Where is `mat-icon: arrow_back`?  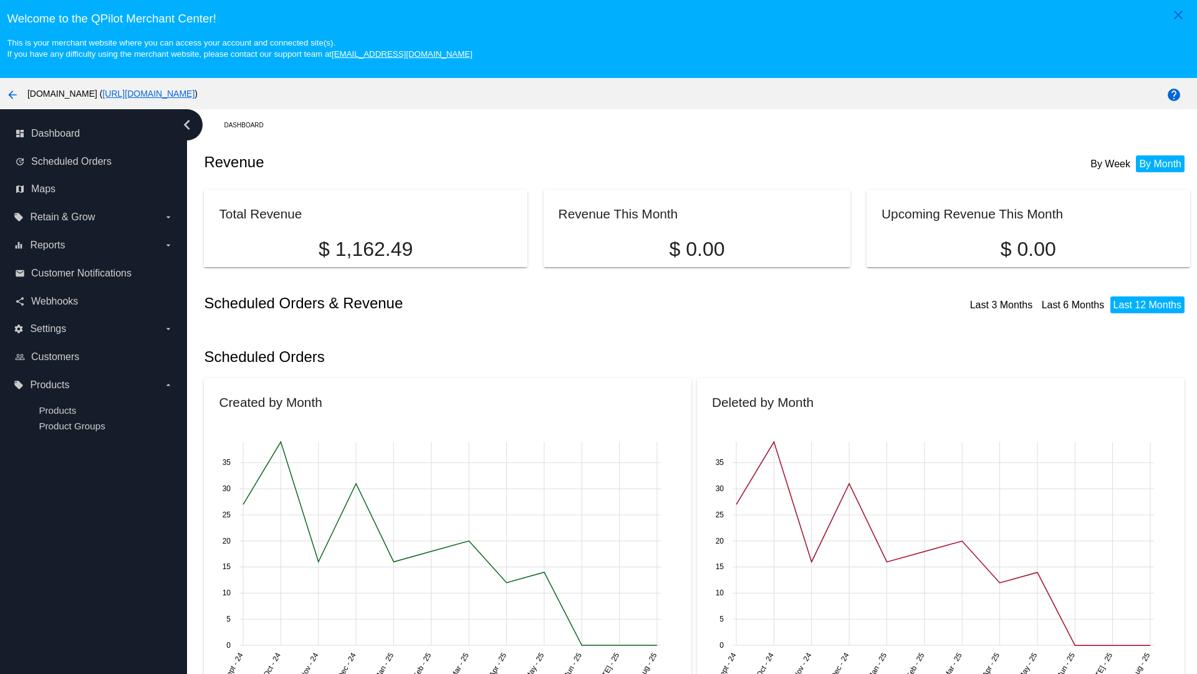 mat-icon: arrow_back is located at coordinates (12, 95).